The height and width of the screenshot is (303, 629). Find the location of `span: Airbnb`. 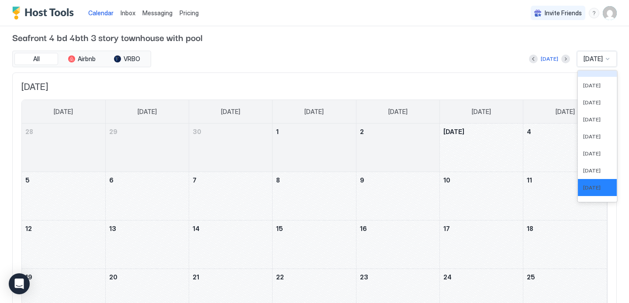

span: Airbnb is located at coordinates (86, 59).